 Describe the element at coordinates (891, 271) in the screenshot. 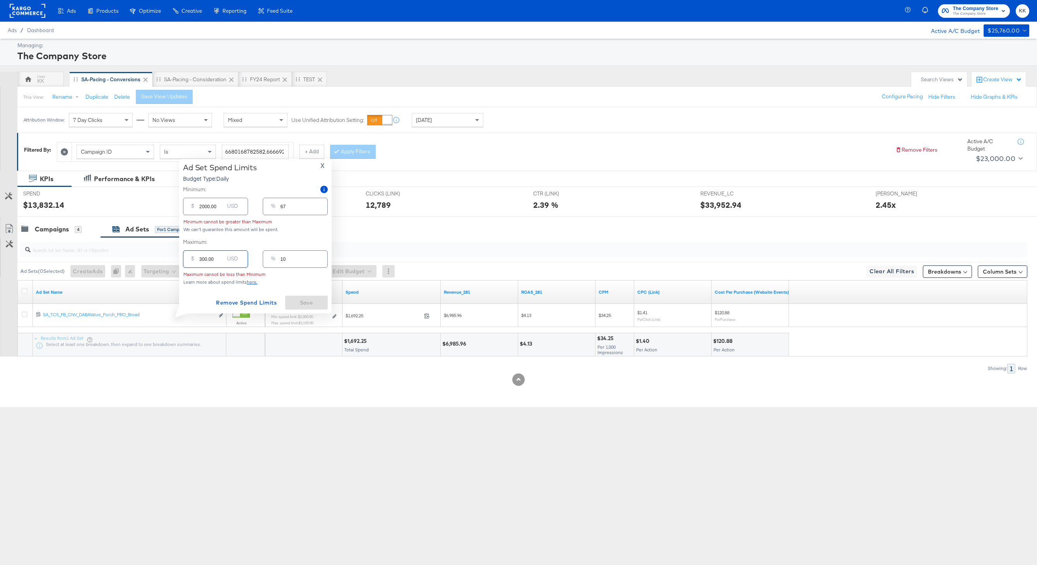

I see `span: Clear All Filters` at that location.